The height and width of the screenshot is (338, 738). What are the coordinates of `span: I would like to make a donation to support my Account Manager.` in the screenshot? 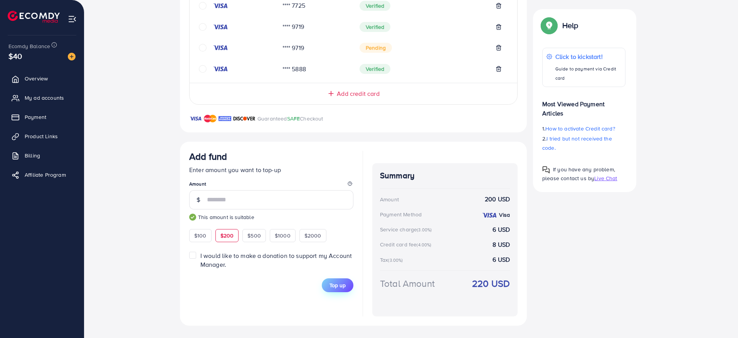 It's located at (276, 260).